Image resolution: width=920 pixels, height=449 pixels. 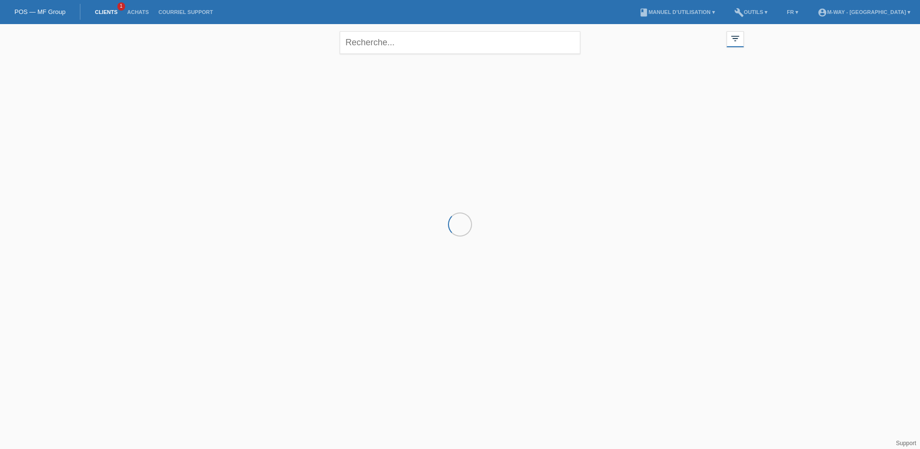 What do you see at coordinates (138, 12) in the screenshot?
I see `a: Achats` at bounding box center [138, 12].